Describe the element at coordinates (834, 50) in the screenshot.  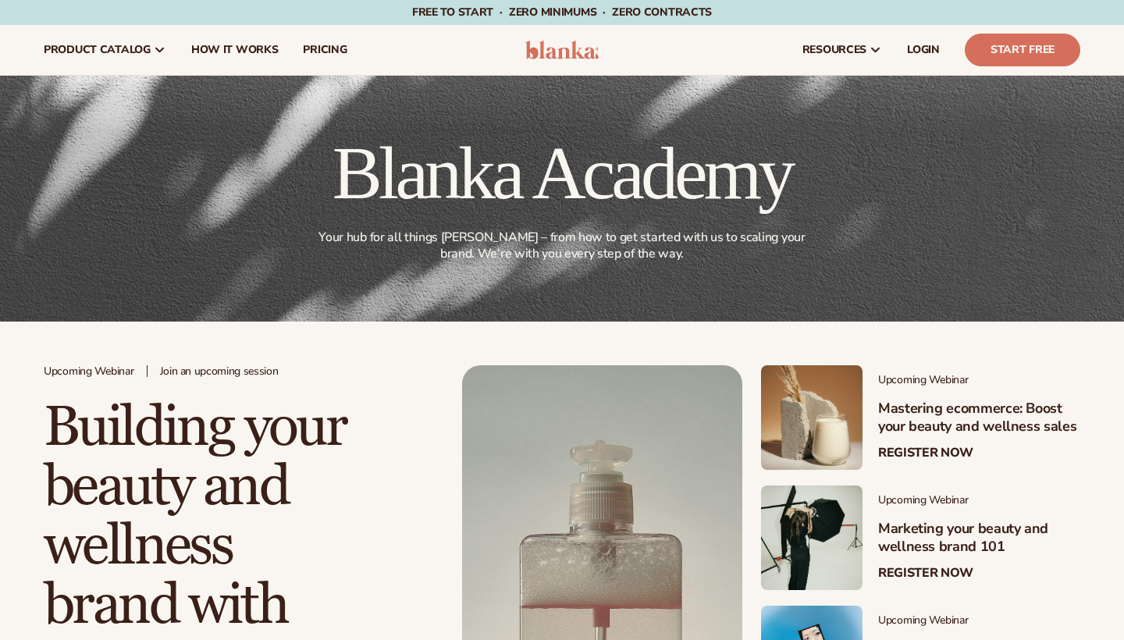
I see `span: resources` at that location.